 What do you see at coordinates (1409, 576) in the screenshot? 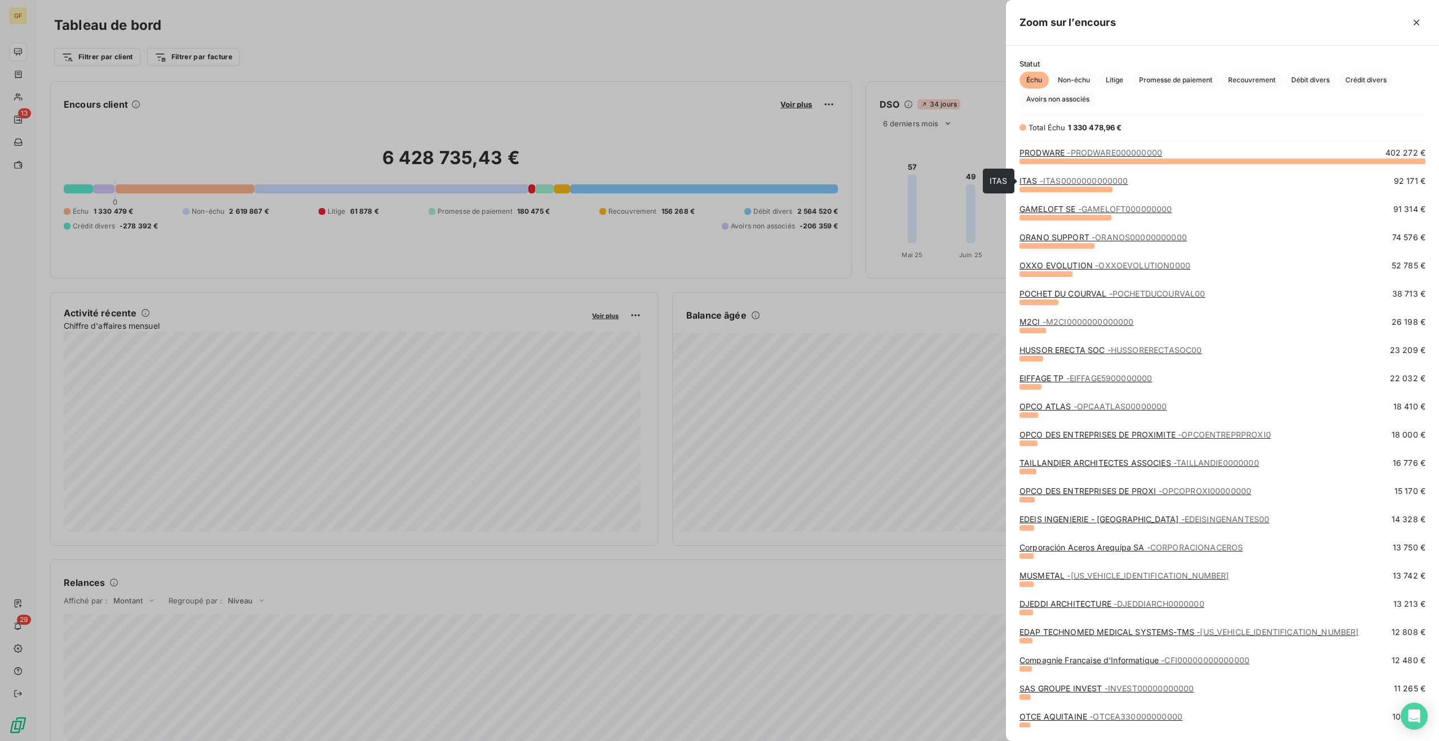
I see `span: 13 742 €` at bounding box center [1409, 576].